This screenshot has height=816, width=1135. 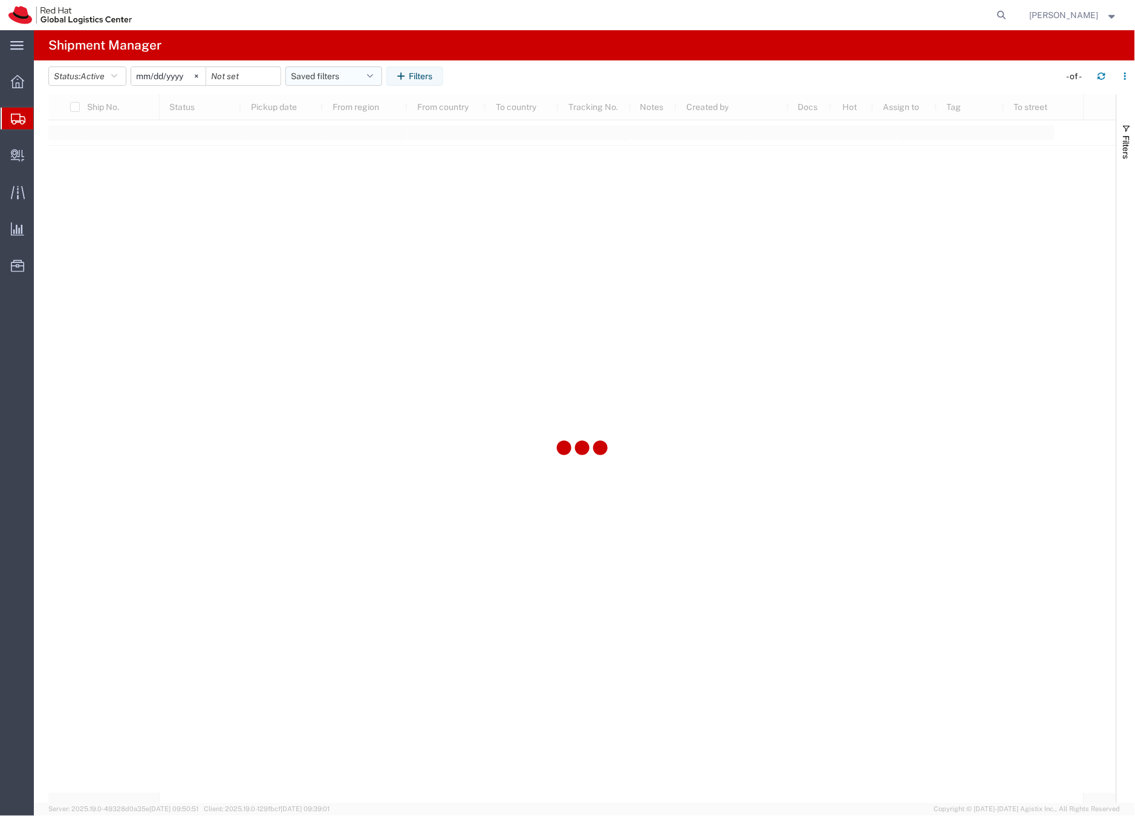 What do you see at coordinates (105, 45) in the screenshot?
I see `h4: Shipment Manager` at bounding box center [105, 45].